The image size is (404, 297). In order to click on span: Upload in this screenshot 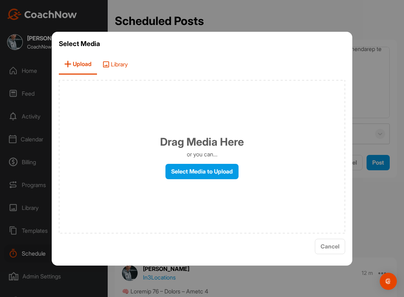, I will do `click(78, 64)`.